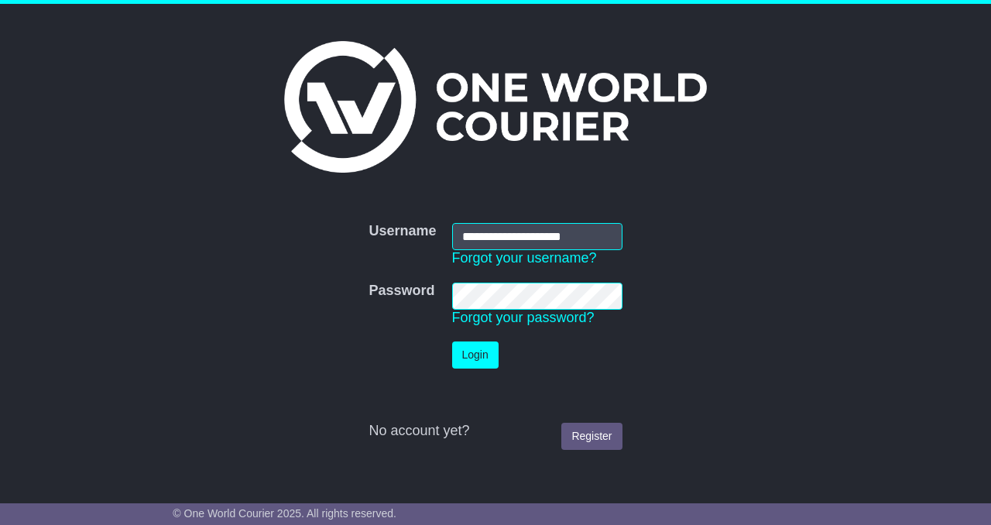 This screenshot has width=991, height=525. I want to click on label: Username, so click(402, 231).